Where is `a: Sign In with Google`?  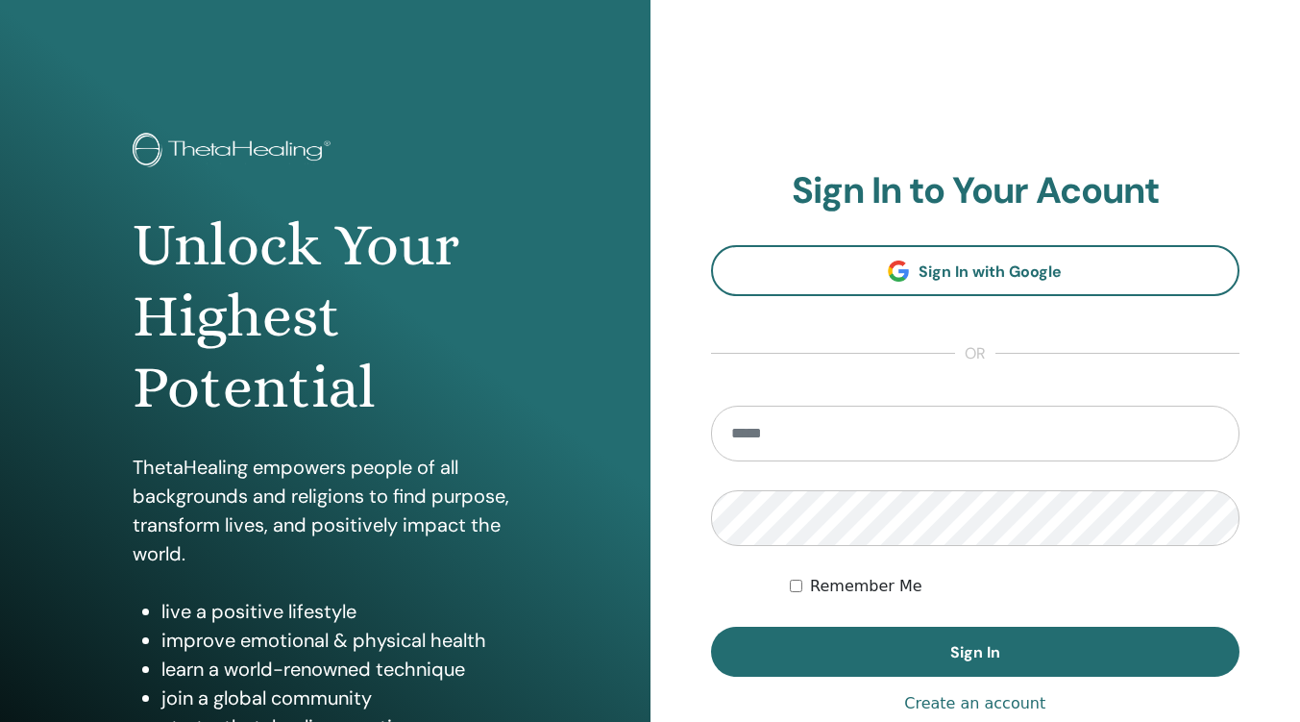
a: Sign In with Google is located at coordinates (975, 270).